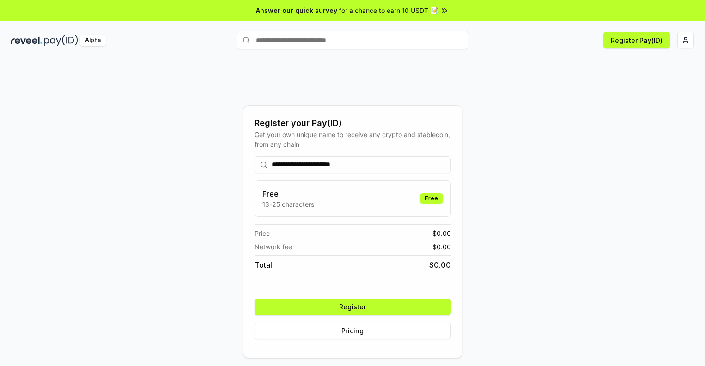 The image size is (705, 366). What do you see at coordinates (432, 199) in the screenshot?
I see `div: Free` at bounding box center [432, 199].